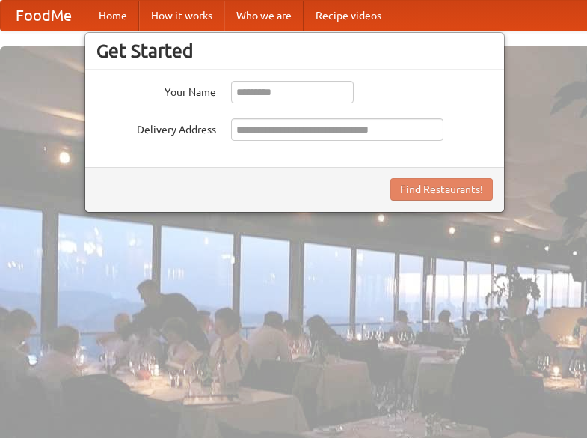 This screenshot has height=438, width=587. I want to click on a: Recipe videos, so click(349, 16).